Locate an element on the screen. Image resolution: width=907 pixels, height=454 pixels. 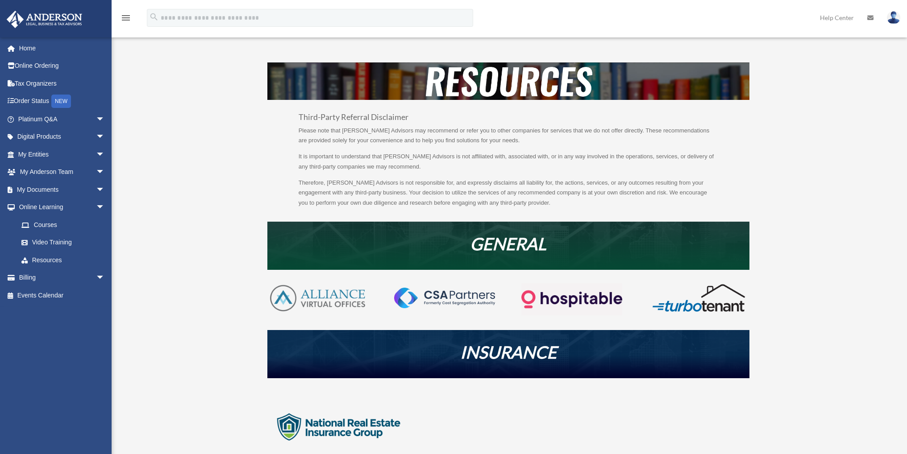
img: CSA-partners-Formerly-Cost-Segregation-Authority is located at coordinates (444, 298).